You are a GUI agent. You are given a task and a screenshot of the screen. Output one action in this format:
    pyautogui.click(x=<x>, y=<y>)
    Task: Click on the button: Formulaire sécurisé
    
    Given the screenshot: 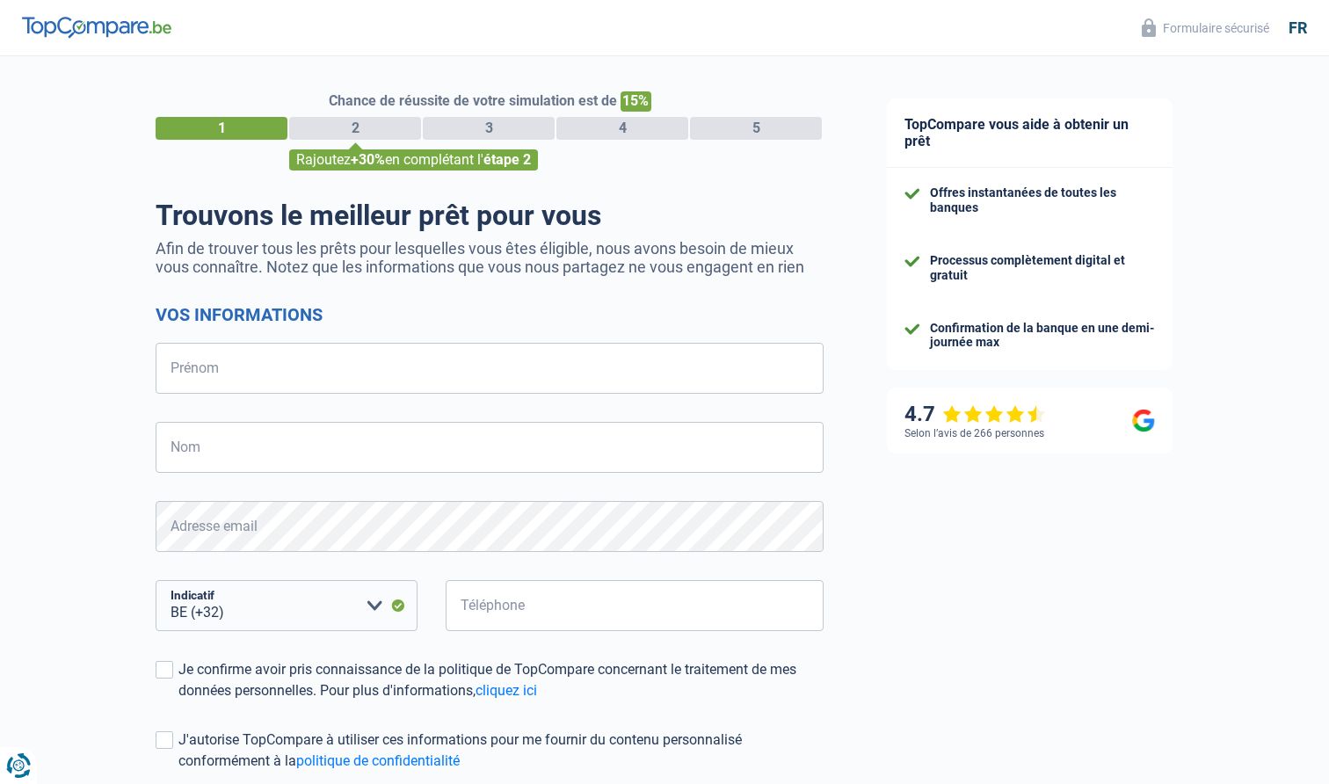 What is the action you would take?
    pyautogui.click(x=1205, y=27)
    